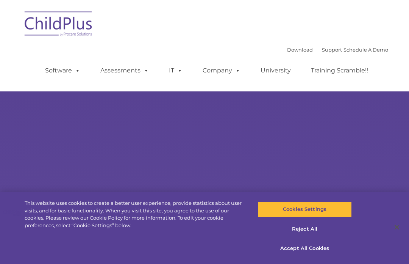 This screenshot has width=409, height=264. What do you see at coordinates (305, 229) in the screenshot?
I see `button: Reject All` at bounding box center [305, 229].